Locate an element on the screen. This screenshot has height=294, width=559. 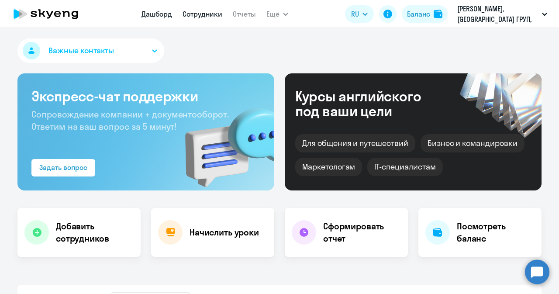
button: RU is located at coordinates (359, 14).